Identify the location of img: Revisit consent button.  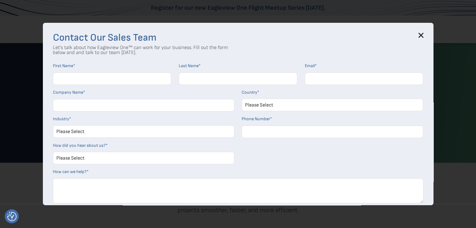
(12, 217).